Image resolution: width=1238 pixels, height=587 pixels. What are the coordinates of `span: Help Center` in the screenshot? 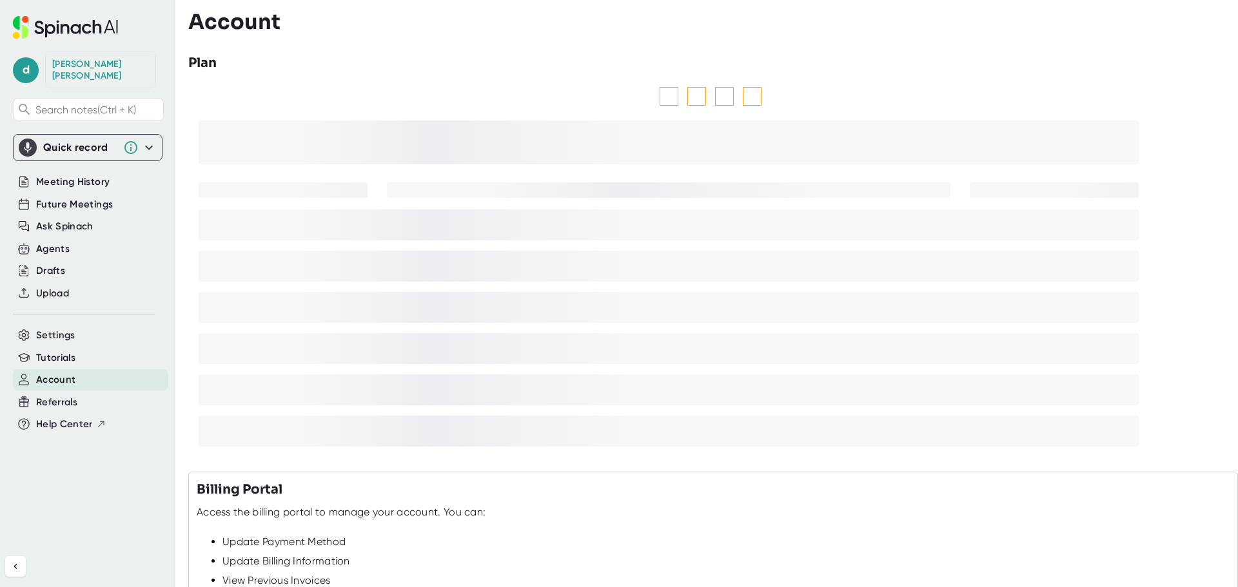 It's located at (64, 424).